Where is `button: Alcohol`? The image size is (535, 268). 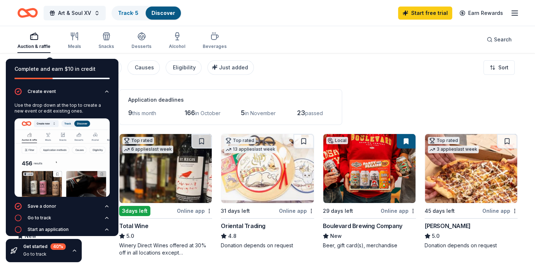
button: Alcohol is located at coordinates (177, 41).